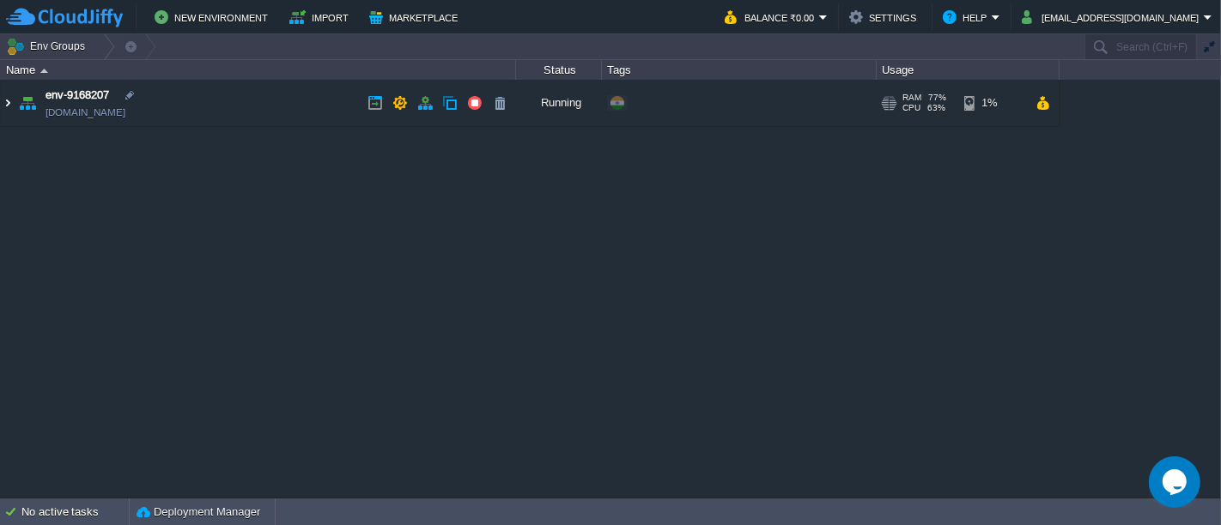 This screenshot has height=525, width=1221. I want to click on span: RAM, so click(912, 98).